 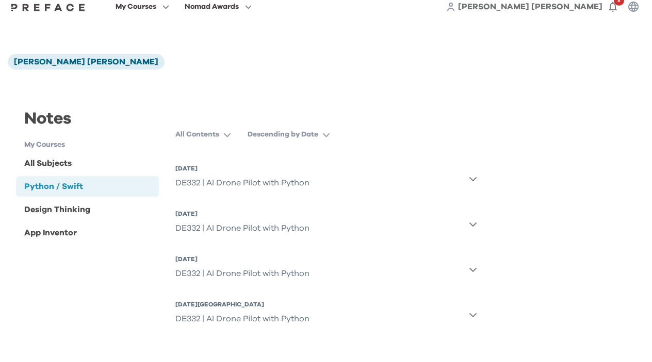 I want to click on span: My Courses, so click(x=136, y=7).